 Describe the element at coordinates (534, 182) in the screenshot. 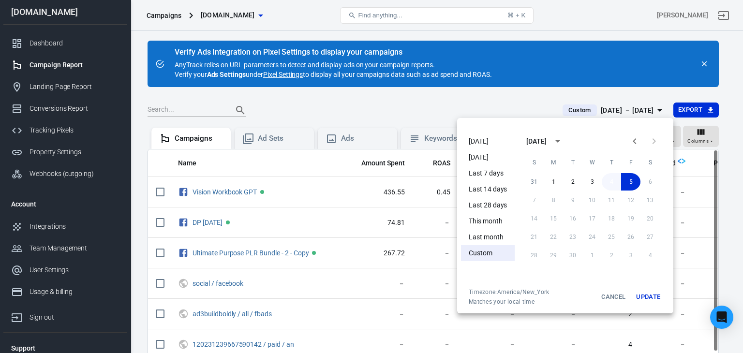

I see `button: 31` at that location.